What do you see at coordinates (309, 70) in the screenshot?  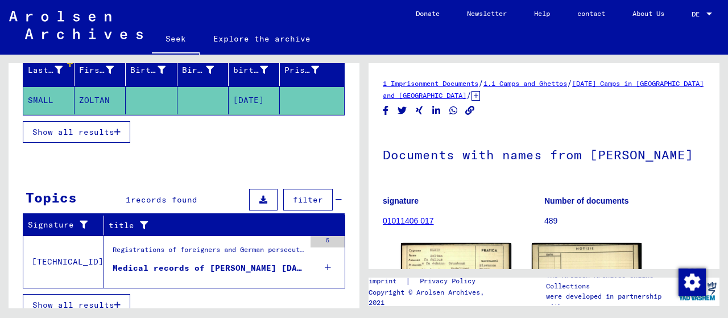 I see `div: Prisoner #` at bounding box center [309, 70].